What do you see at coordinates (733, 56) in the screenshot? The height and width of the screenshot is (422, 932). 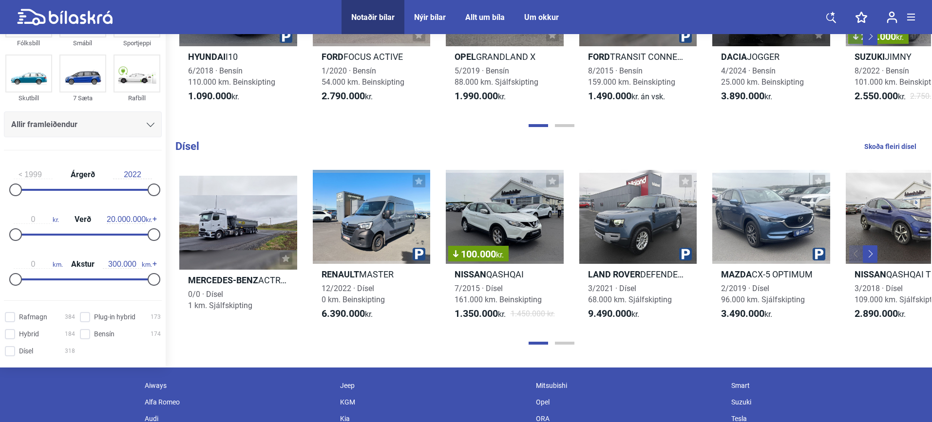 I see `b: Dacia` at bounding box center [733, 56].